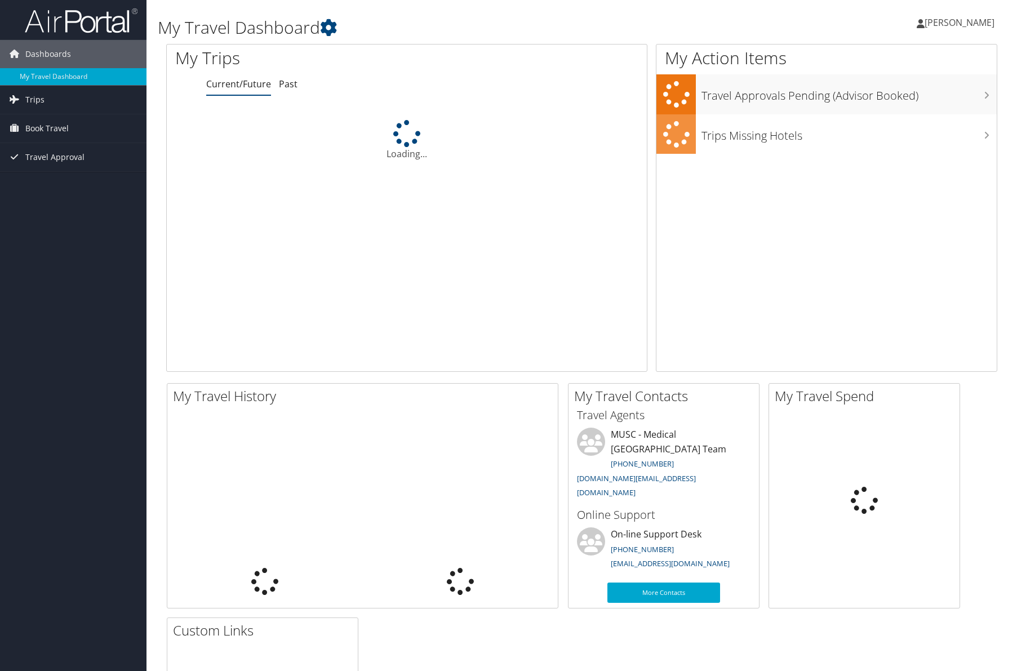  Describe the element at coordinates (365, 396) in the screenshot. I see `h2: My Travel History` at that location.